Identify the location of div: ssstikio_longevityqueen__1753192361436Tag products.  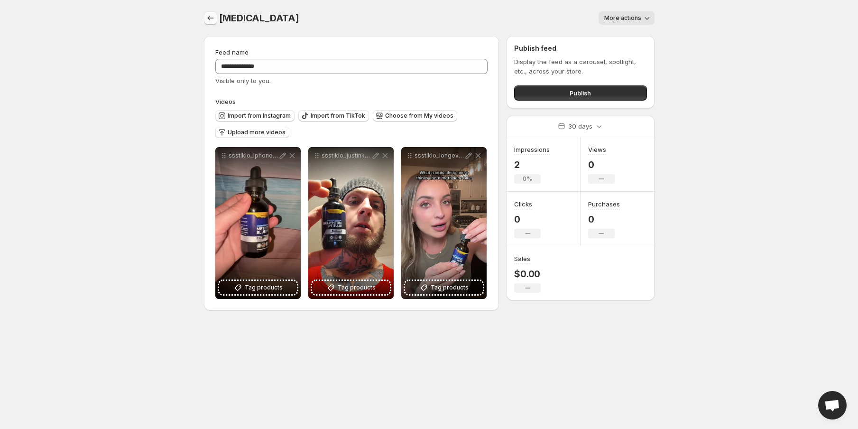
(444, 223).